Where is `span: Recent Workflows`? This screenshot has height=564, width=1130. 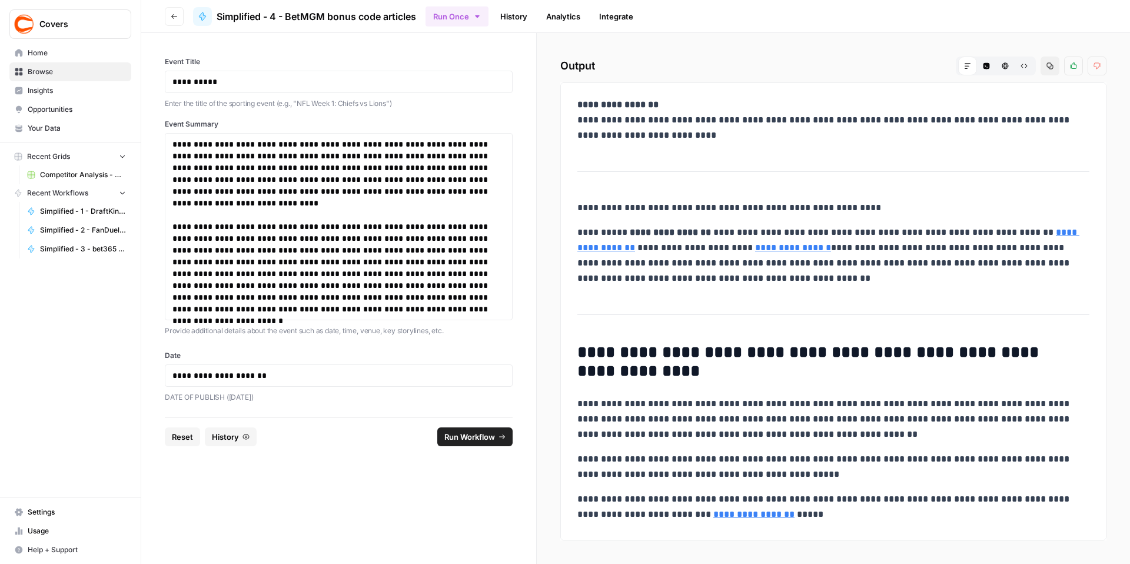
span: Recent Workflows is located at coordinates (58, 193).